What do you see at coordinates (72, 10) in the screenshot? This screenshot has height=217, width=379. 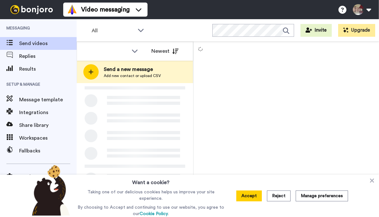 I see `img: vm-color.svg` at bounding box center [72, 10].